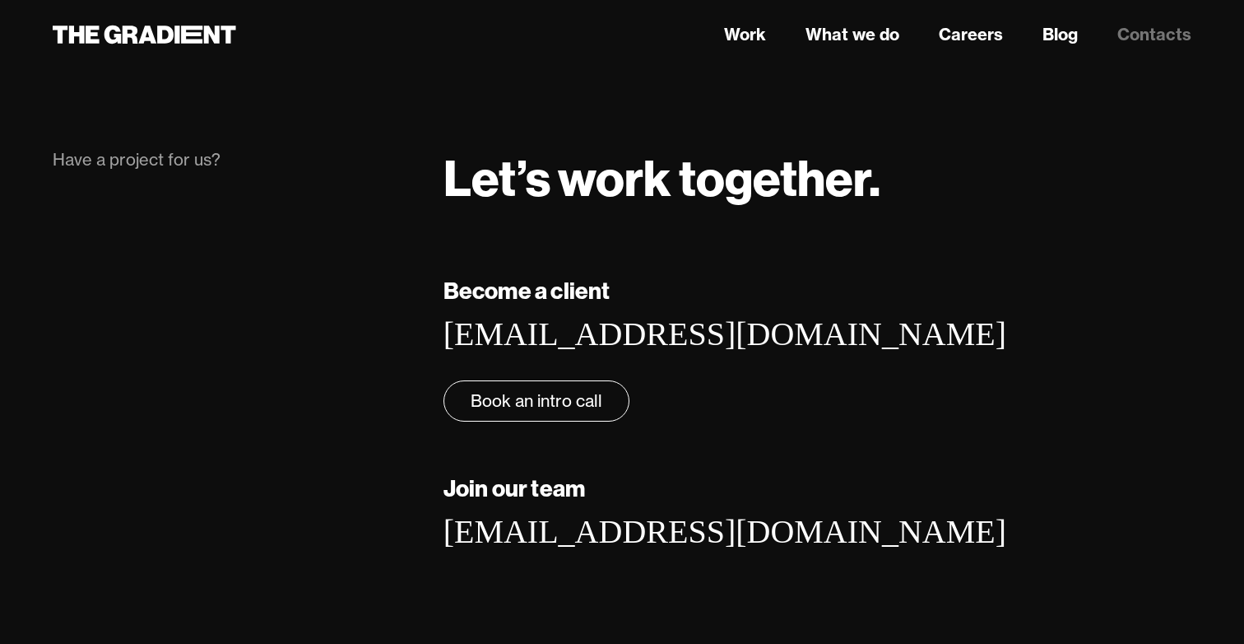  I want to click on a: What we do, so click(853, 35).